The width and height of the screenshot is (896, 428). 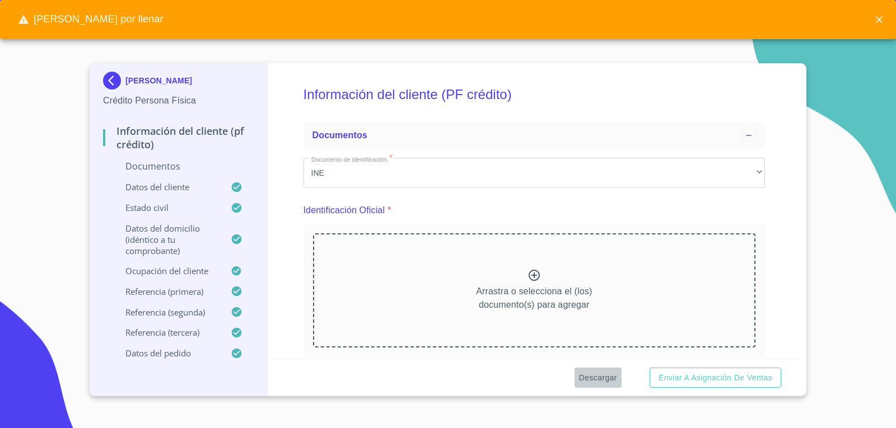 I want to click on button: close, so click(x=879, y=20).